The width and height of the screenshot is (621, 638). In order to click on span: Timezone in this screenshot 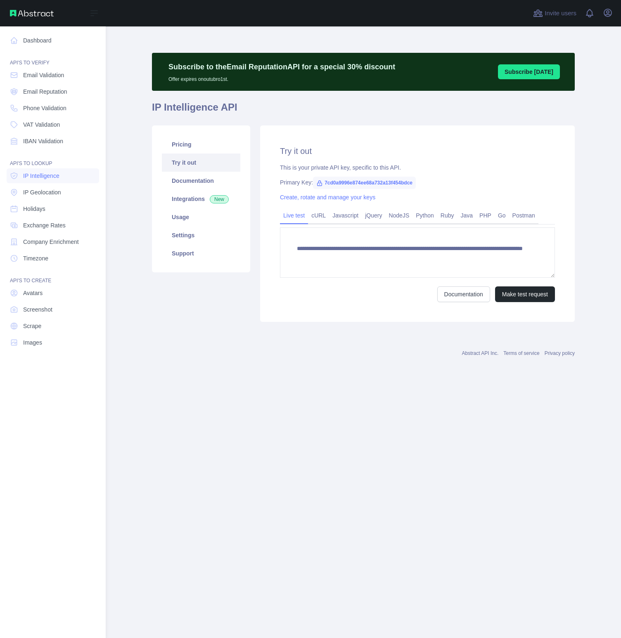, I will do `click(35, 258)`.